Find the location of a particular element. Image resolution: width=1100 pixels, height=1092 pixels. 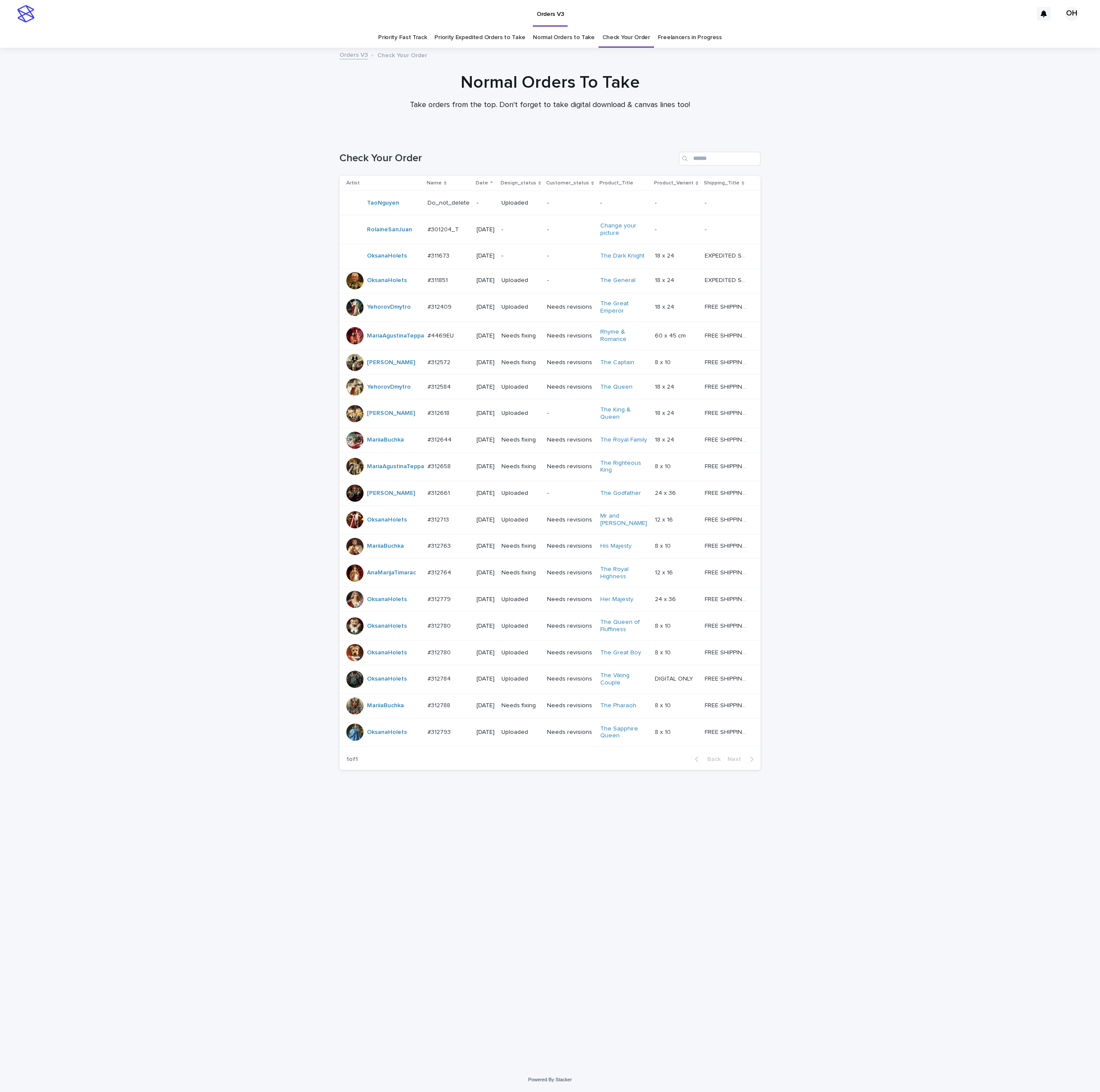

a: Priority Expedited Orders to Take is located at coordinates (479, 38).